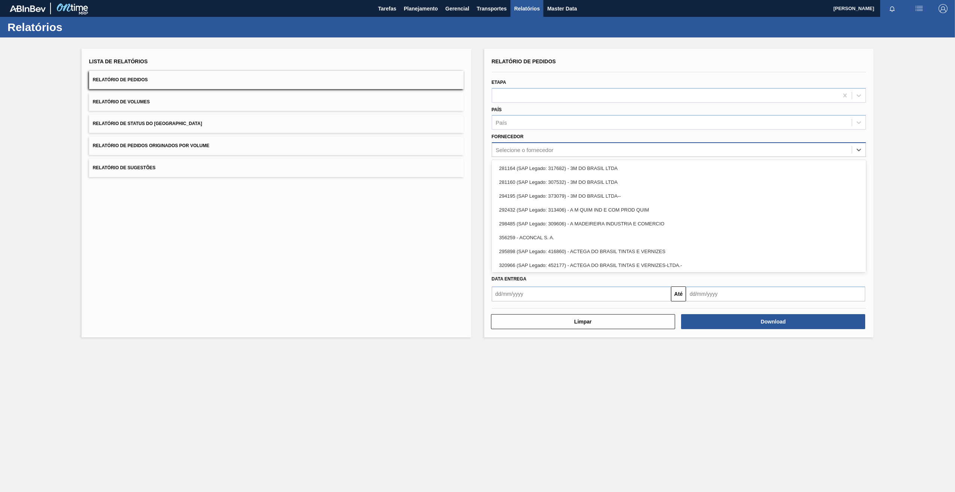 The height and width of the screenshot is (492, 955). What do you see at coordinates (679, 237) in the screenshot?
I see `div: 356259 - ACONCAL S. A.` at bounding box center [679, 237].